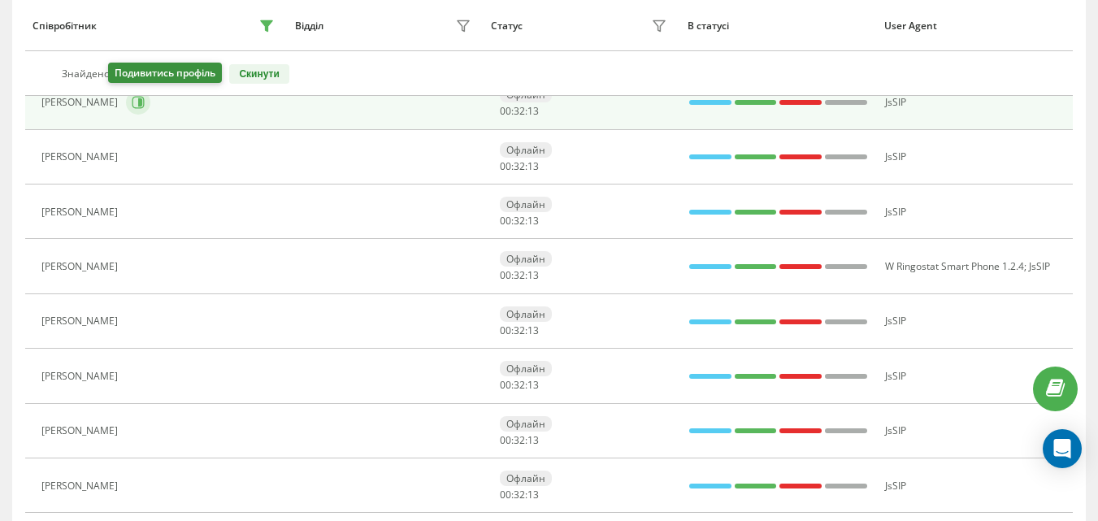  Describe the element at coordinates (506, 26) in the screenshot. I see `div: Статус` at that location.